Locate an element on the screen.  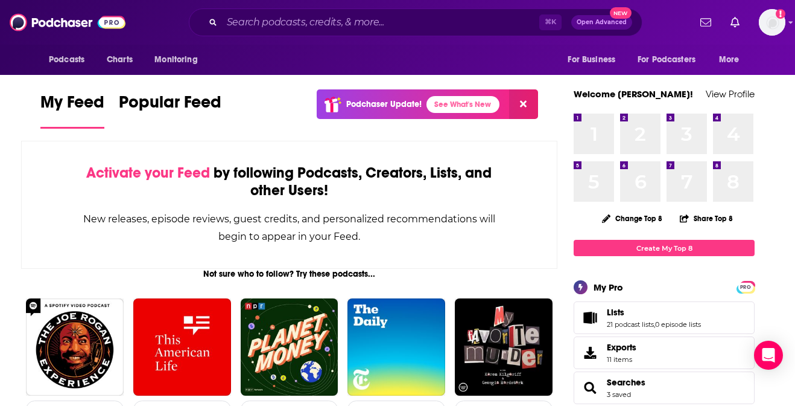
img: My Favorite Murder with Karen Kilgariff and Georgia Hardstark is located at coordinates (504, 347).